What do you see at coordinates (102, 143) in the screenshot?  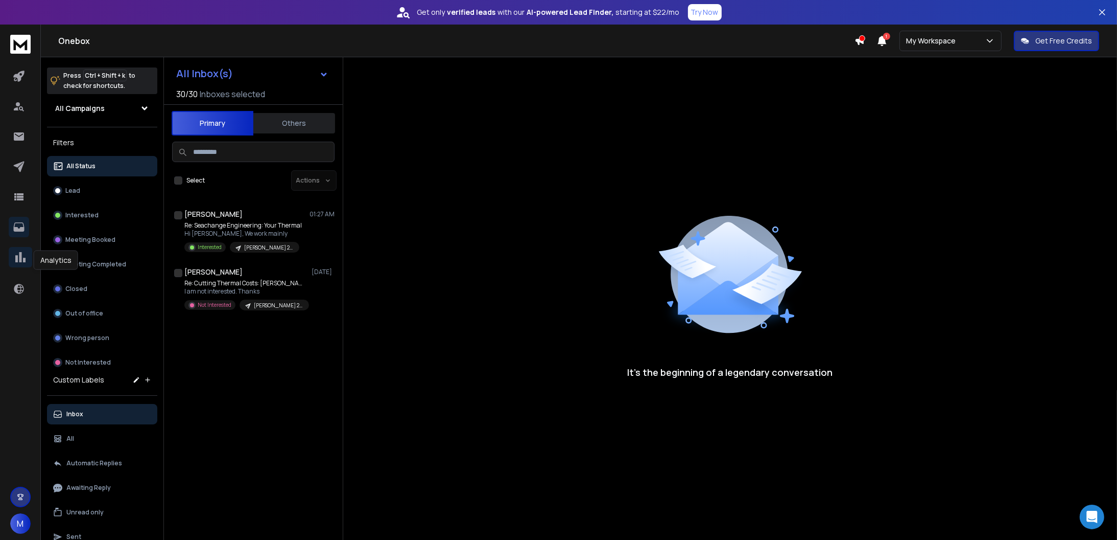 I see `h3: Filters` at bounding box center [102, 143].